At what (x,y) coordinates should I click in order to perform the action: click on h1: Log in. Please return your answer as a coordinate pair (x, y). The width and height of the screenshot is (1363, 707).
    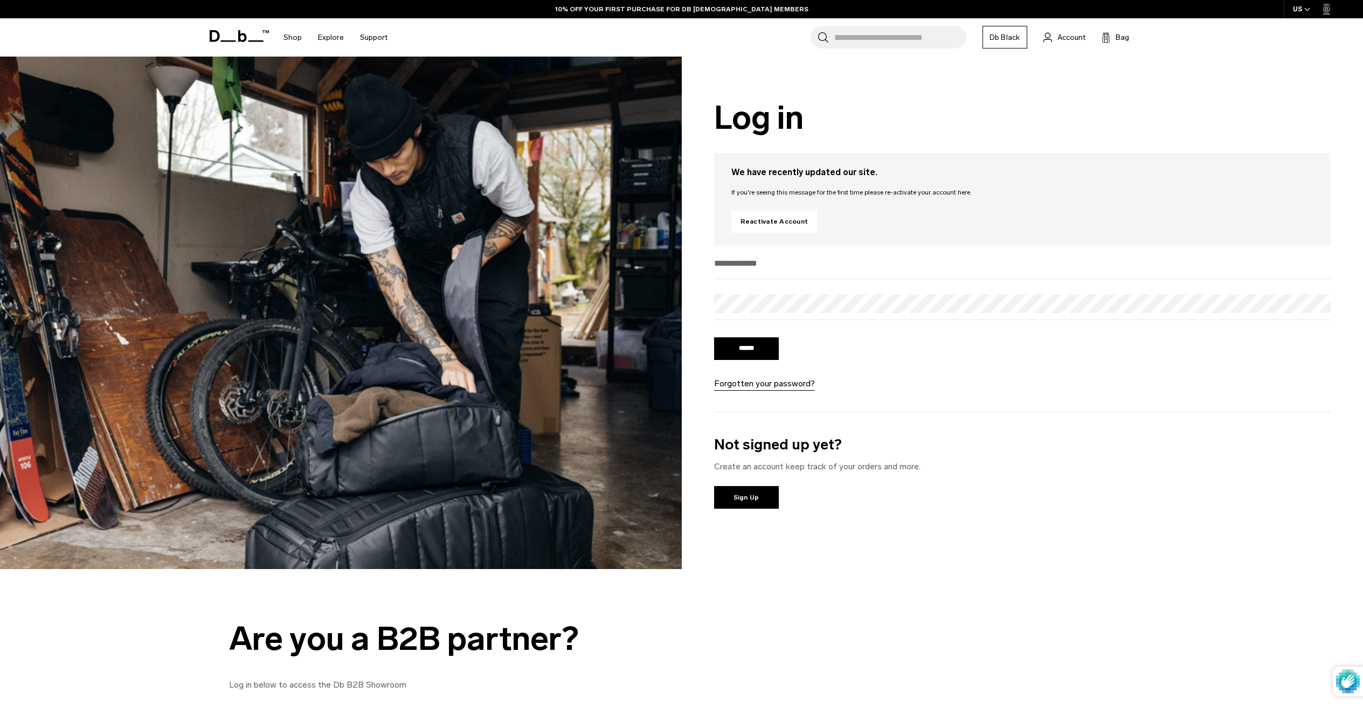
    Looking at the image, I should click on (1022, 117).